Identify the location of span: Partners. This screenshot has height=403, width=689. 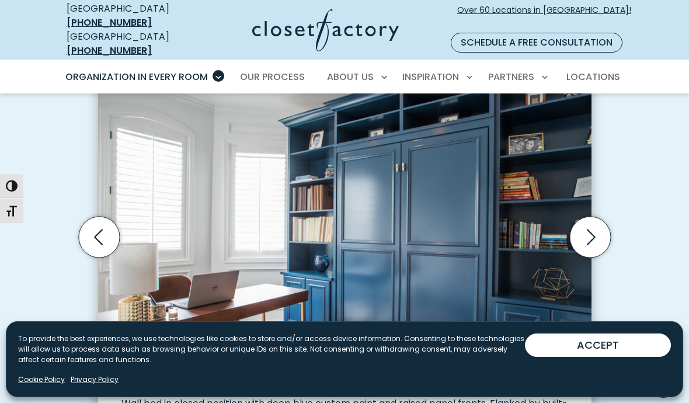
(511, 76).